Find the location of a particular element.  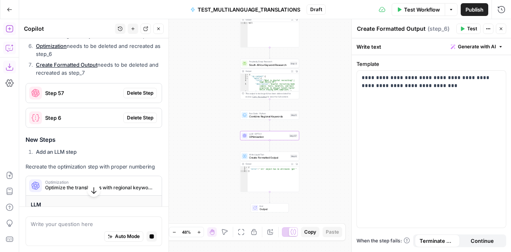

g: Edge from step_6 to end is located at coordinates (269, 197).